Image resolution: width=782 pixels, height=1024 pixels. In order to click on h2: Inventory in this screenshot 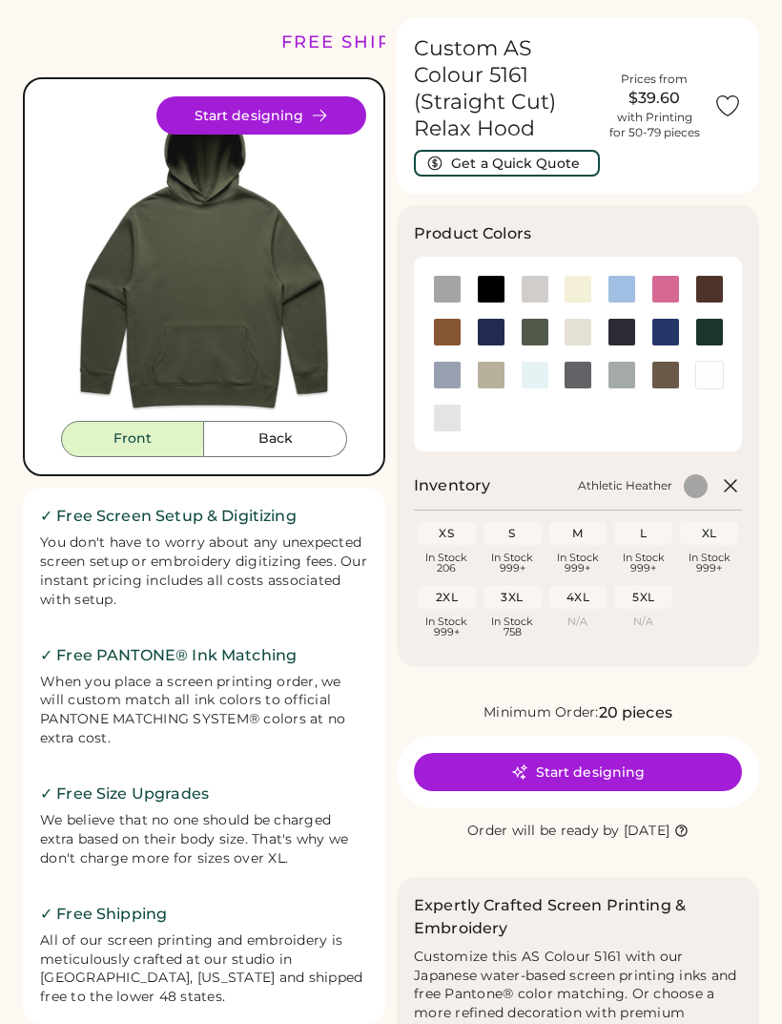, I will do `click(452, 486)`.